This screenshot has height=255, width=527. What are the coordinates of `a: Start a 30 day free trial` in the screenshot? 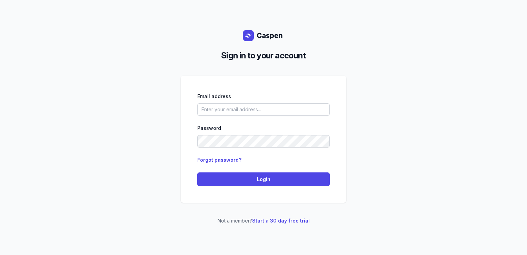 It's located at (281, 220).